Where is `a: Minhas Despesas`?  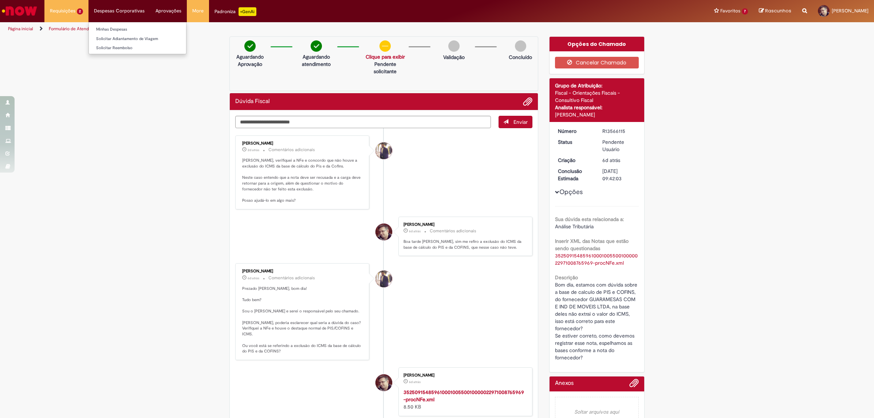
a: Minhas Despesas is located at coordinates (137, 29).